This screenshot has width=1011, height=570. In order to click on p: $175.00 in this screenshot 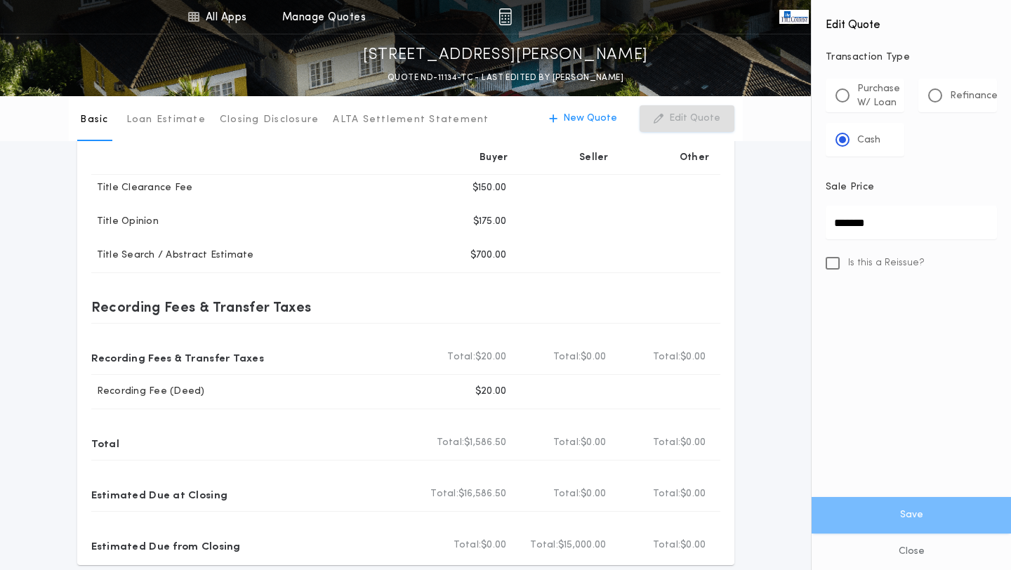, I will do `click(490, 222)`.